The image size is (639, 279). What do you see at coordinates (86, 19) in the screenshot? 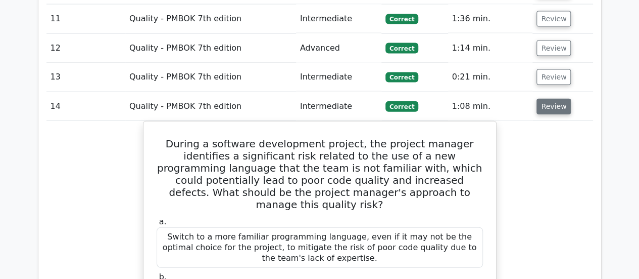
I see `td: 11` at bounding box center [86, 19].